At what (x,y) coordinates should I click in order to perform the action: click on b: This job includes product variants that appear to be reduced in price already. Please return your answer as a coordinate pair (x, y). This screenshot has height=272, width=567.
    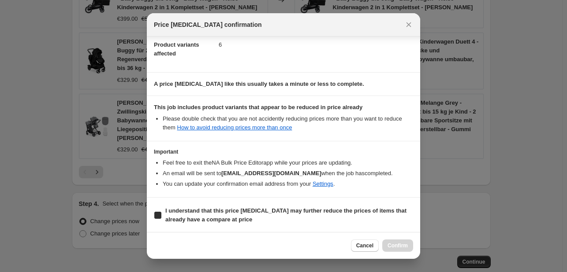
    Looking at the image, I should click on (258, 107).